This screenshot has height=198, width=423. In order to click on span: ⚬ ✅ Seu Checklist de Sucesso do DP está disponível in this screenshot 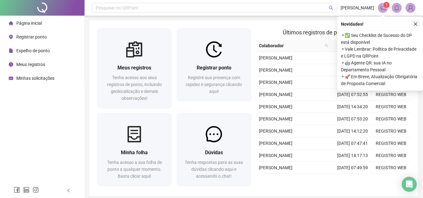, I will do `click(380, 39)`.